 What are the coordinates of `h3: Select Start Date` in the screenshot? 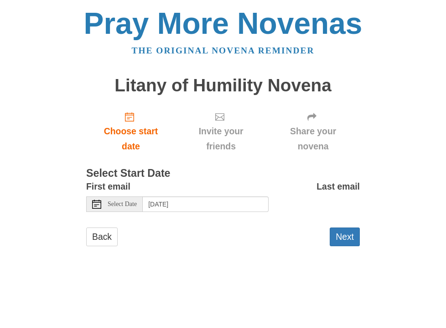 It's located at (223, 173).